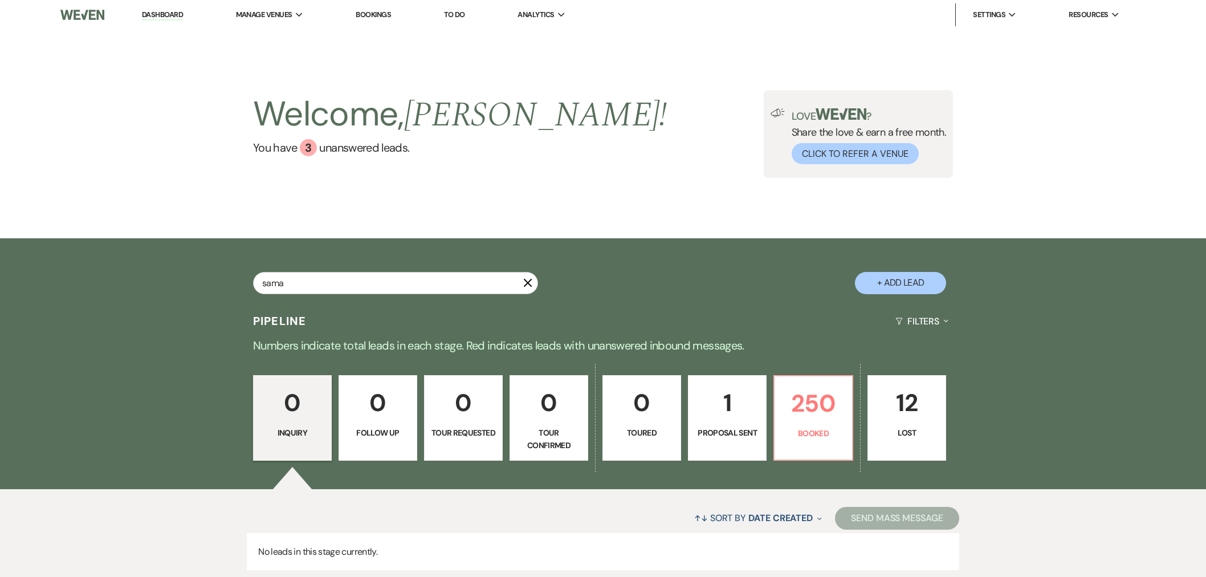 Image resolution: width=1206 pixels, height=577 pixels. Describe the element at coordinates (869, 115) in the screenshot. I see `p: Love ?` at that location.